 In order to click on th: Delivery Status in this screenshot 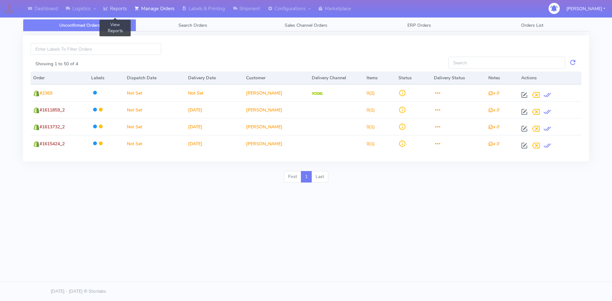, I will do `click(459, 78)`.